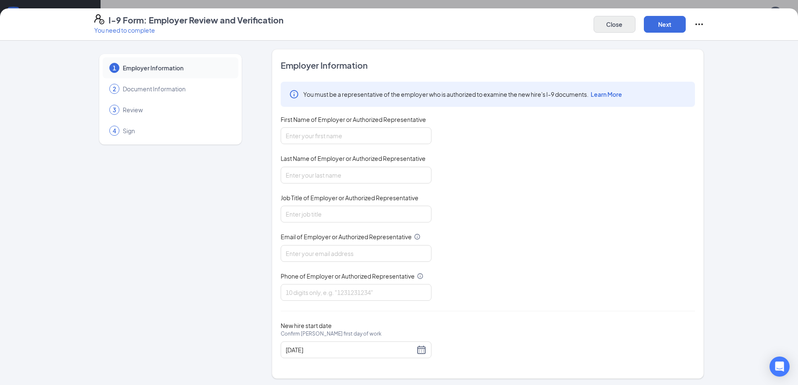 The height and width of the screenshot is (385, 798). Describe the element at coordinates (176, 131) in the screenshot. I see `span: Sign` at that location.